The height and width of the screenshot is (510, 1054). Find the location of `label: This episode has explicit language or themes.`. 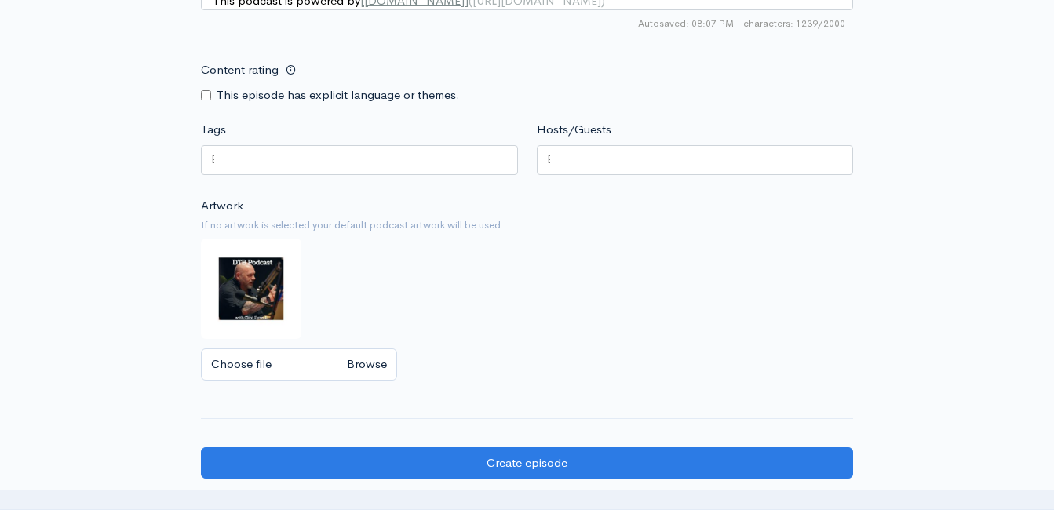

label: This episode has explicit language or themes. is located at coordinates (338, 95).